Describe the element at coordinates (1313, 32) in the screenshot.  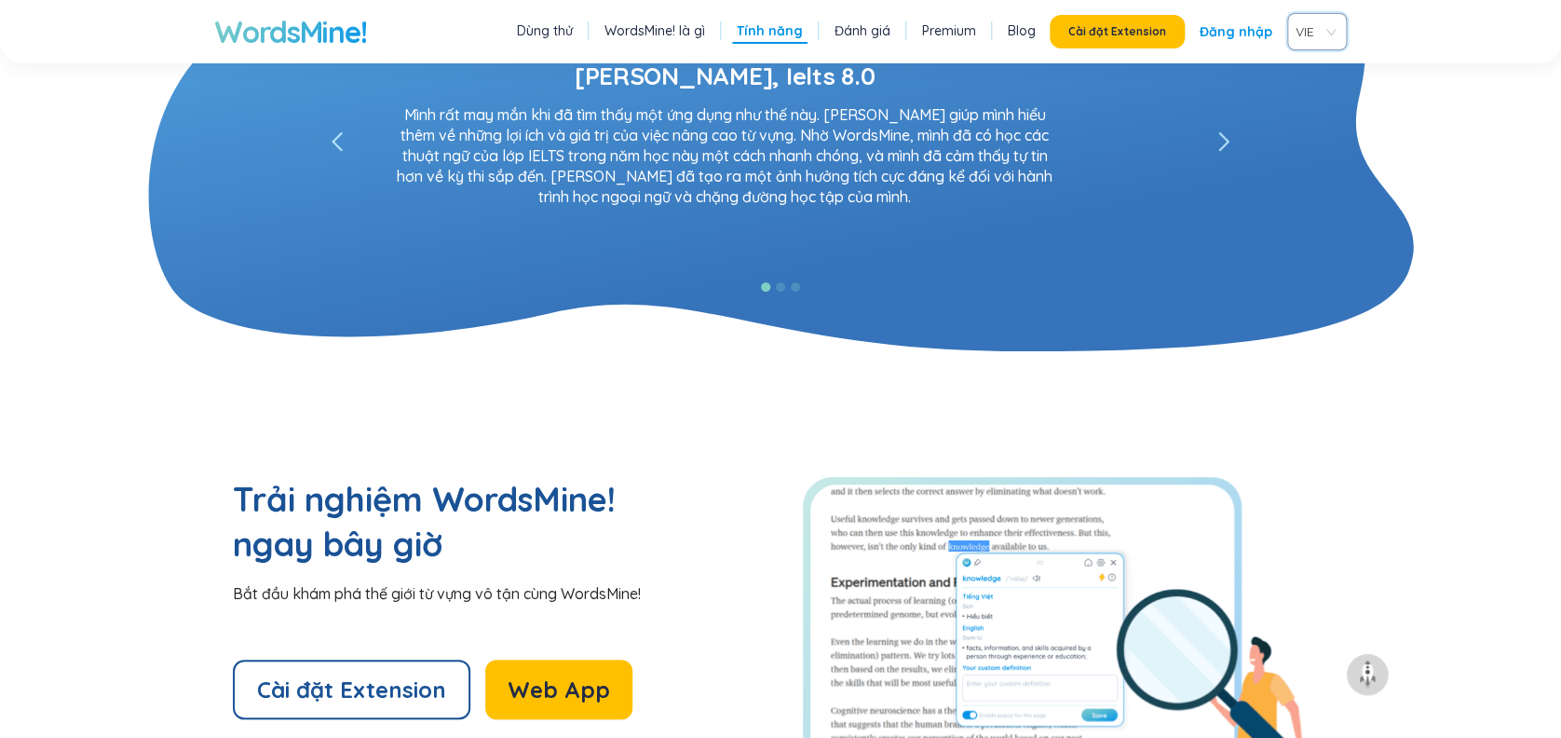
I see `span: VIE` at that location.